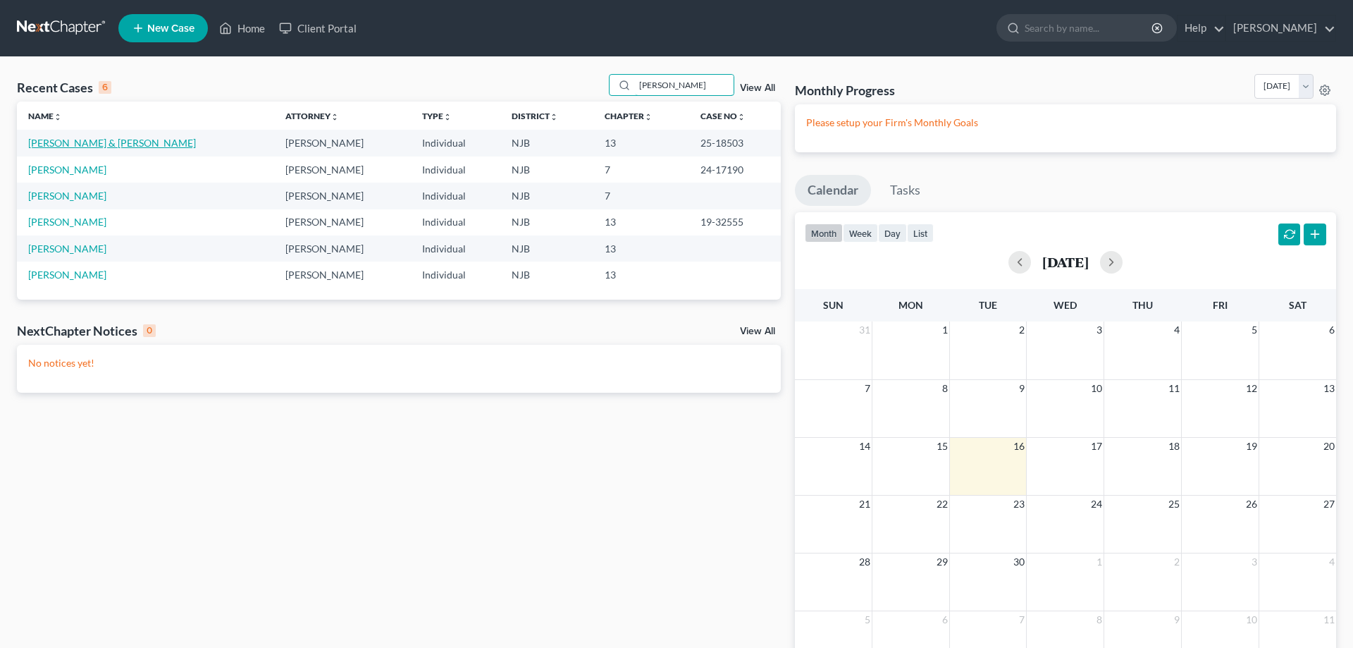  I want to click on a: Case Nounfold_more, so click(723, 116).